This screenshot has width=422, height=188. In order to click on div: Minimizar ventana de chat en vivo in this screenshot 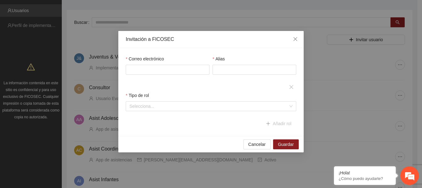, I will do `click(109, 11)`.